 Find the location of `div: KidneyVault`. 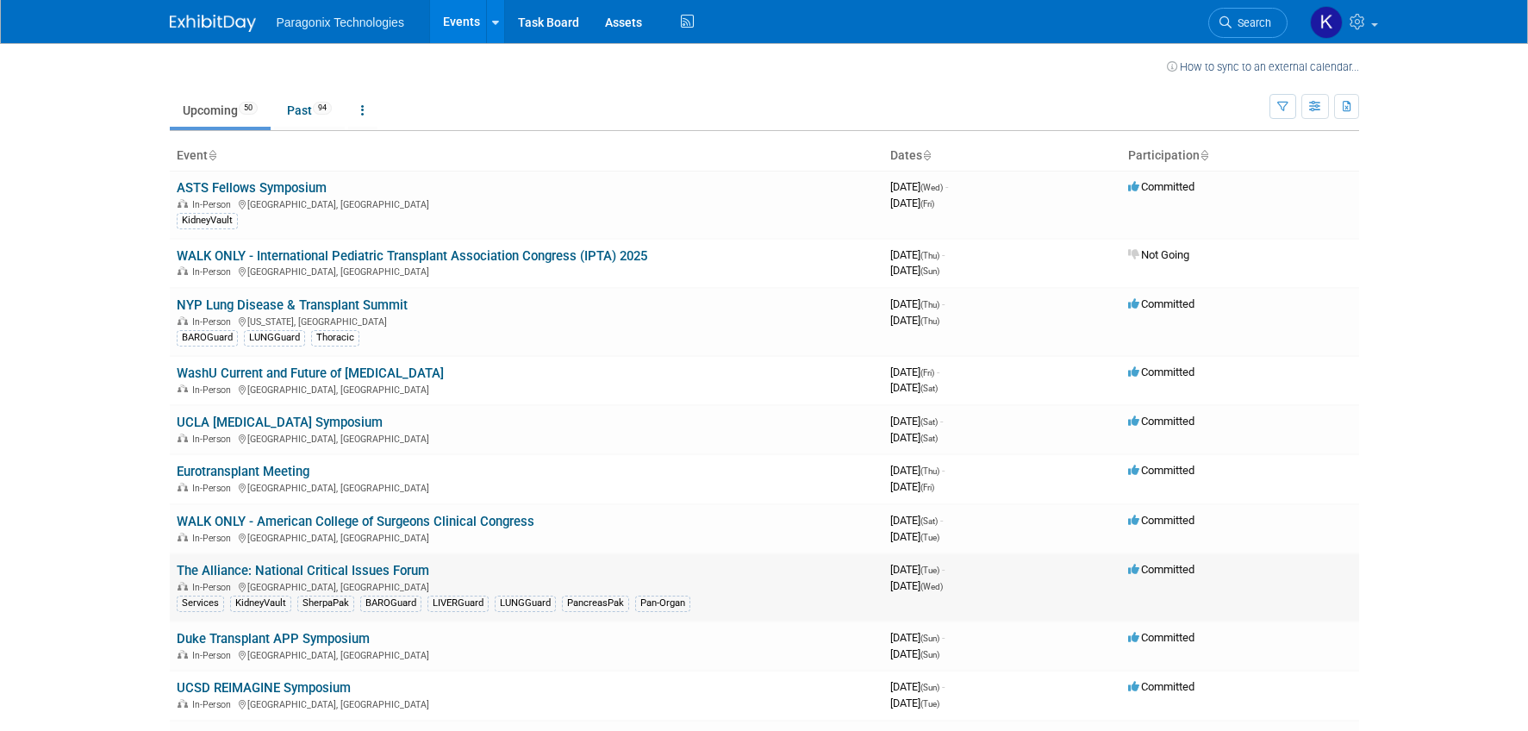

div: KidneyVault is located at coordinates (260, 603).